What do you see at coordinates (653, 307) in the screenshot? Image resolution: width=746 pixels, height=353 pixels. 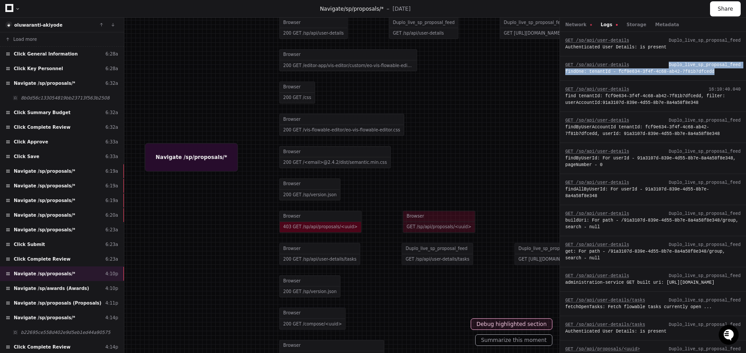 I see `div: fetchOpenTasks: Fetch flowable tasks currently open ...` at bounding box center [653, 307].